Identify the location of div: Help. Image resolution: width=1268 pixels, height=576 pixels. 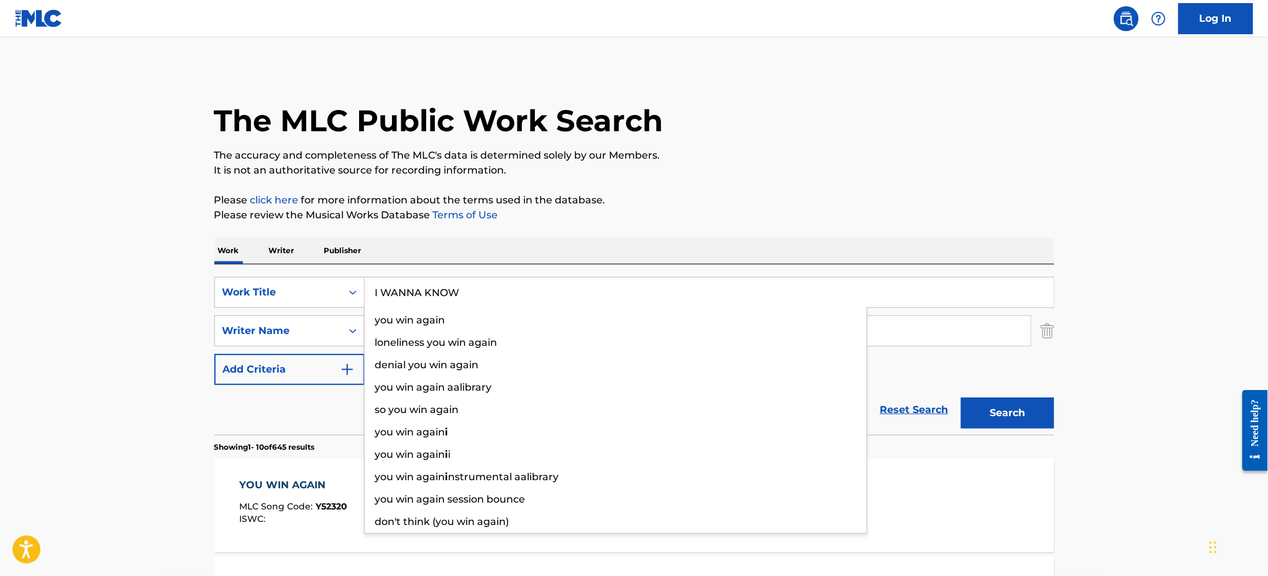
(1159, 19).